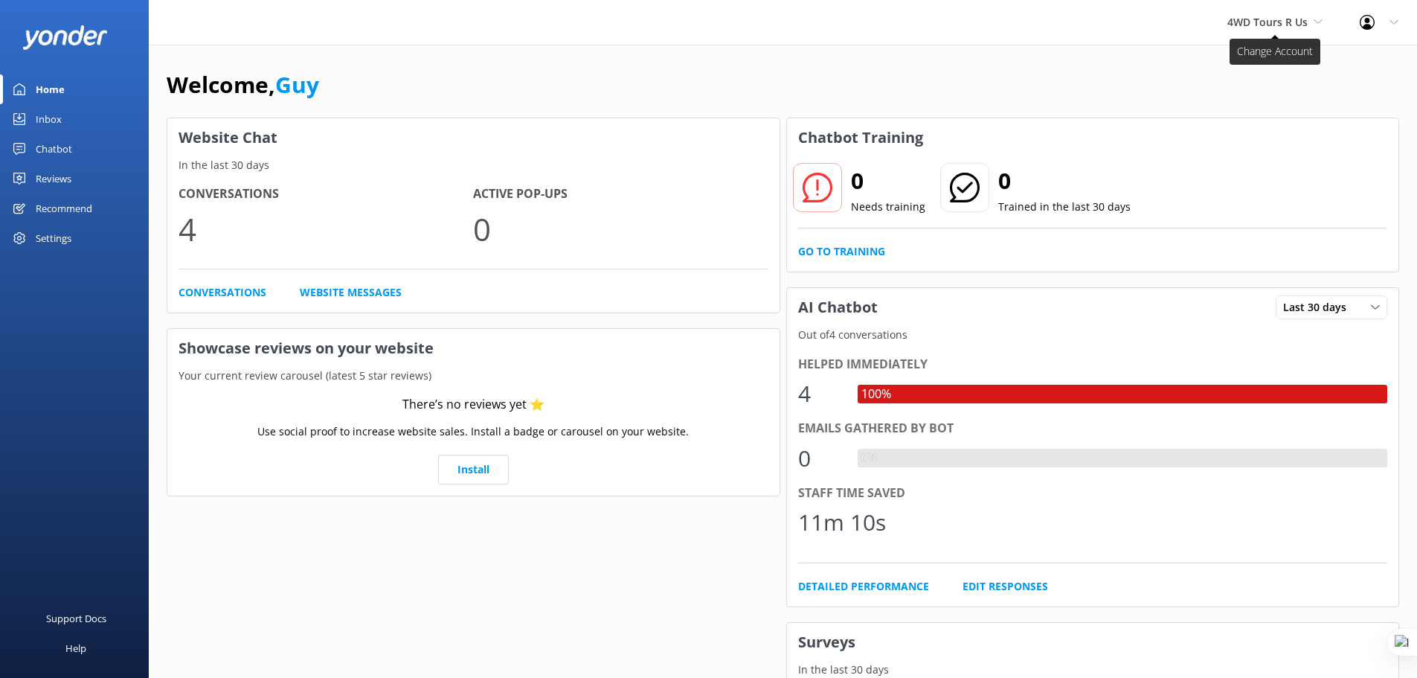  I want to click on a: Conversations, so click(222, 292).